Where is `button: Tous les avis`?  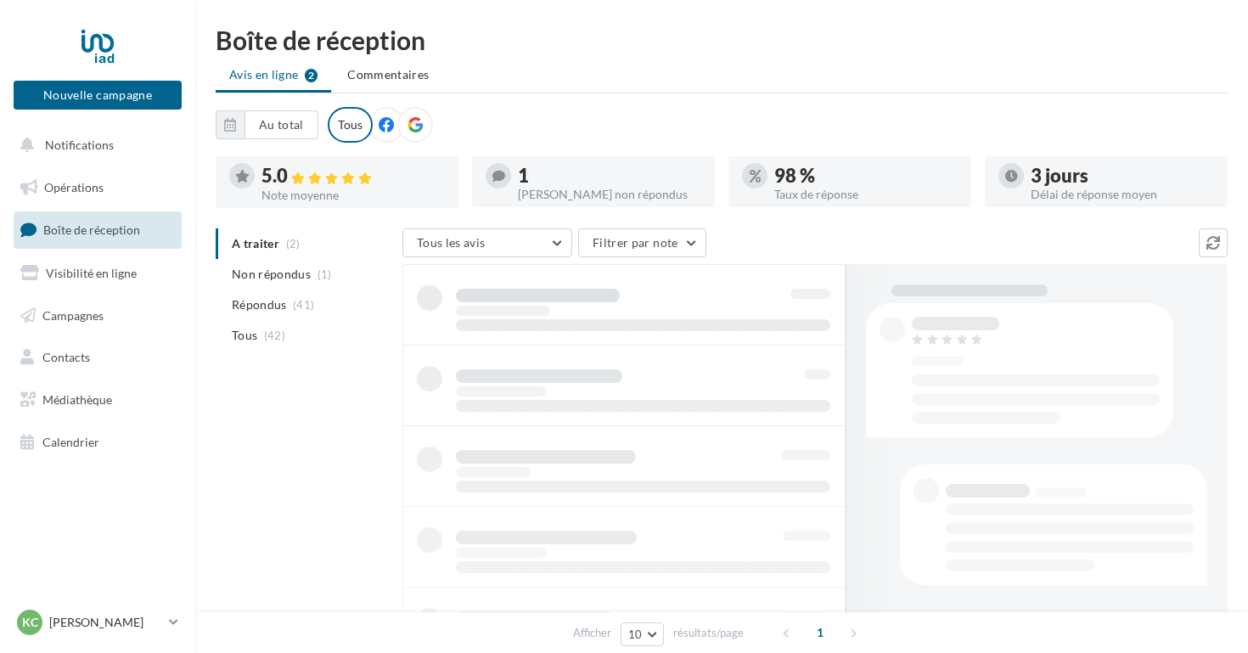
button: Tous les avis is located at coordinates (487, 243).